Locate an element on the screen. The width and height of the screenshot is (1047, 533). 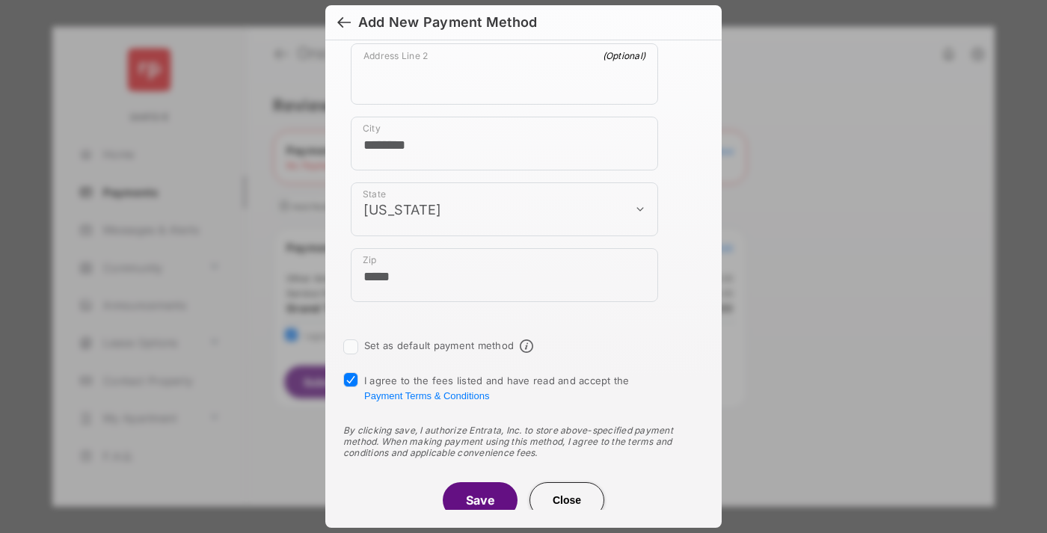
span: I agree to the fees listed and have read and accept the is located at coordinates (496, 388).